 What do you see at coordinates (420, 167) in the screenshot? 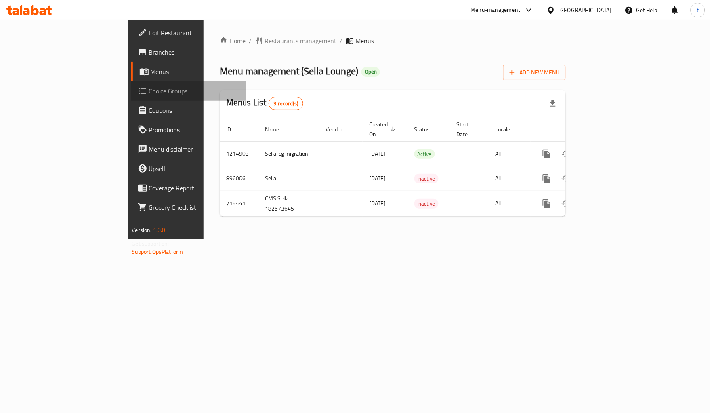
I see `table: enhanced table` at bounding box center [420, 167].